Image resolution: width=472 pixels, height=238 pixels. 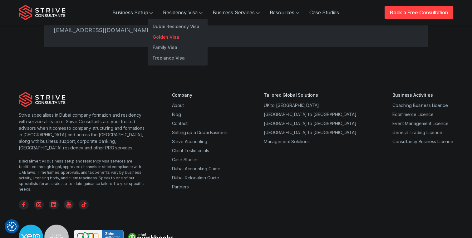 What do you see at coordinates (417, 132) in the screenshot?
I see `a: General Trading Licence` at bounding box center [417, 132].